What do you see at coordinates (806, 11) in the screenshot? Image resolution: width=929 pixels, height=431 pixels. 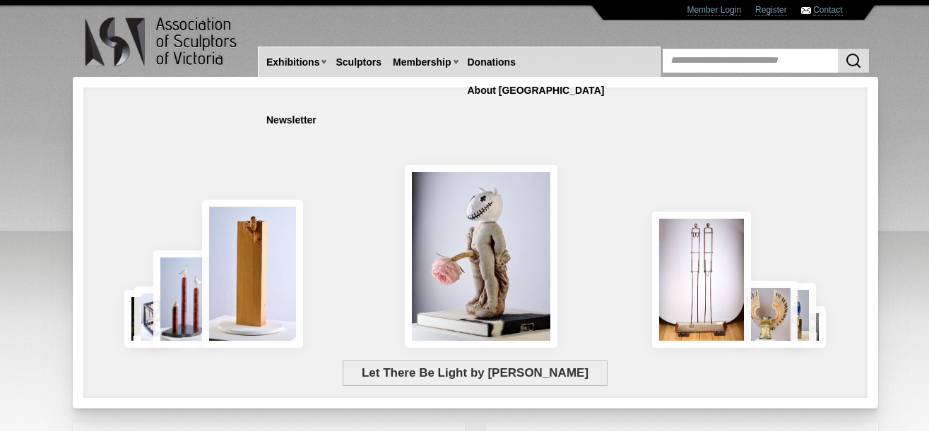 I see `img: Contact ASV` at bounding box center [806, 11].